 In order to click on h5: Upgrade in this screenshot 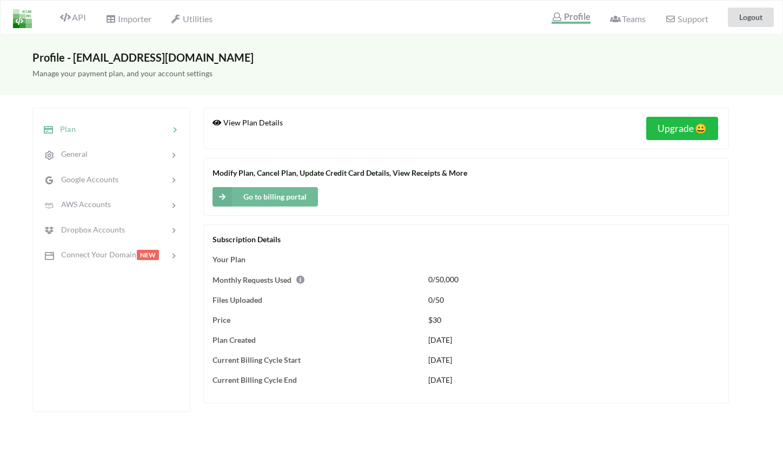, I will do `click(681, 128)`.